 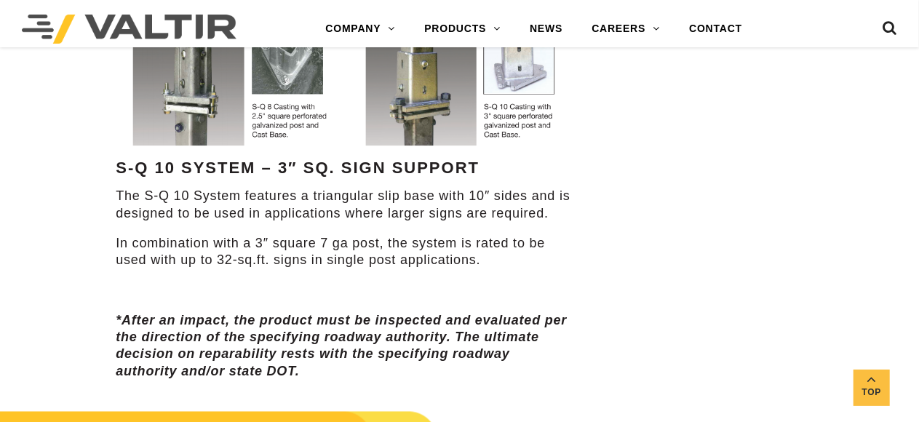 I want to click on a: CONTACT, so click(x=715, y=29).